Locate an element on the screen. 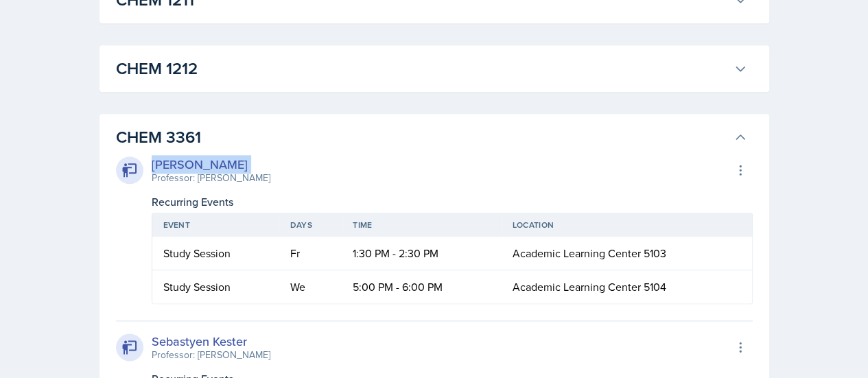 The height and width of the screenshot is (378, 868). th: Event is located at coordinates (215, 225).